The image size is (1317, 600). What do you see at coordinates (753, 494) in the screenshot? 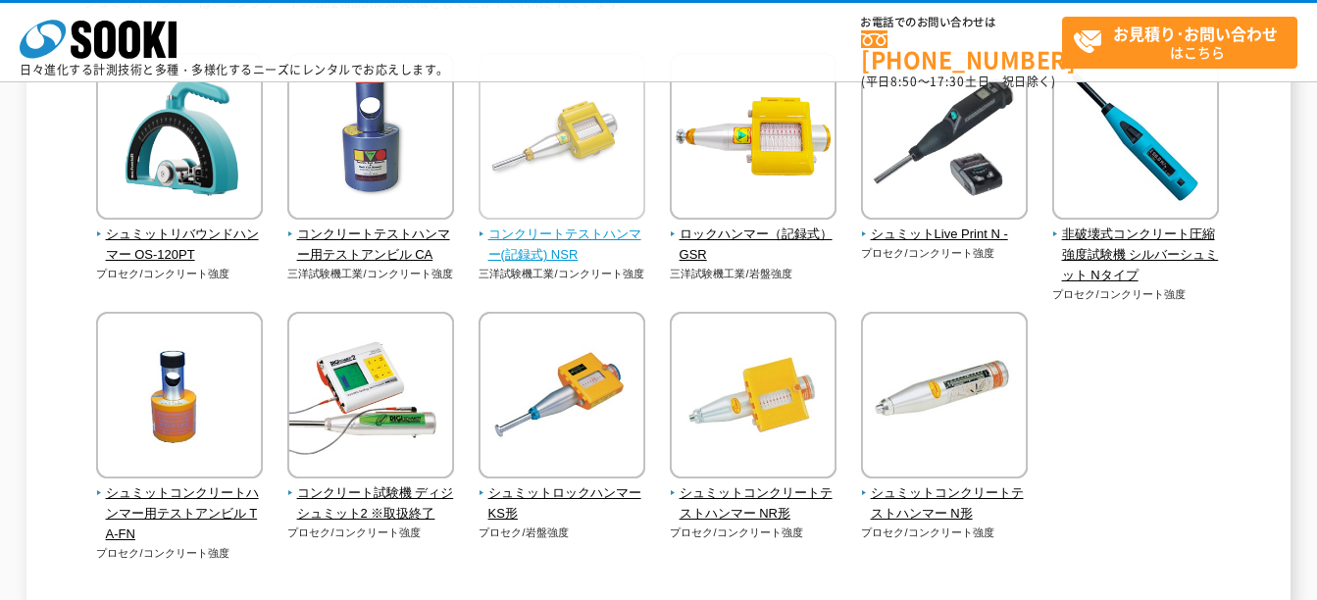
I see `a: シュミットコンクリートテストハンマー NR形` at bounding box center [753, 494].